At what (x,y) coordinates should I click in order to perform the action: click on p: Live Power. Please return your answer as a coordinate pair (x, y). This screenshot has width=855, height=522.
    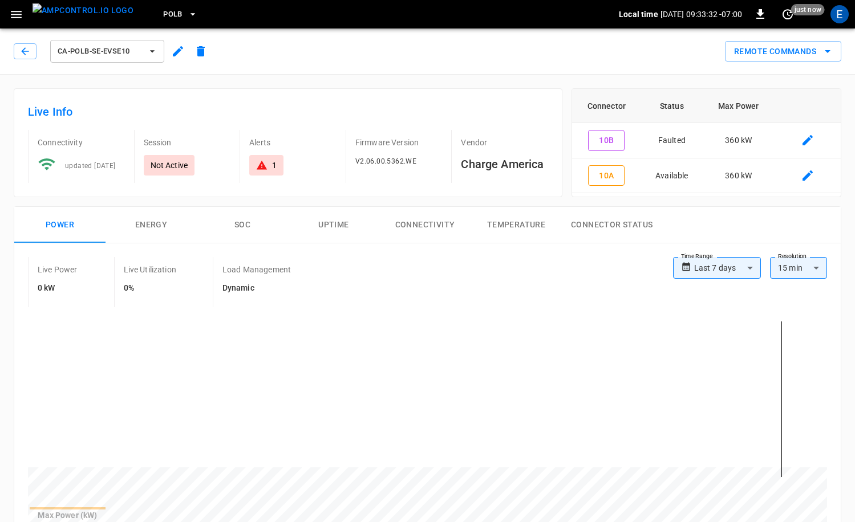
    Looking at the image, I should click on (58, 270).